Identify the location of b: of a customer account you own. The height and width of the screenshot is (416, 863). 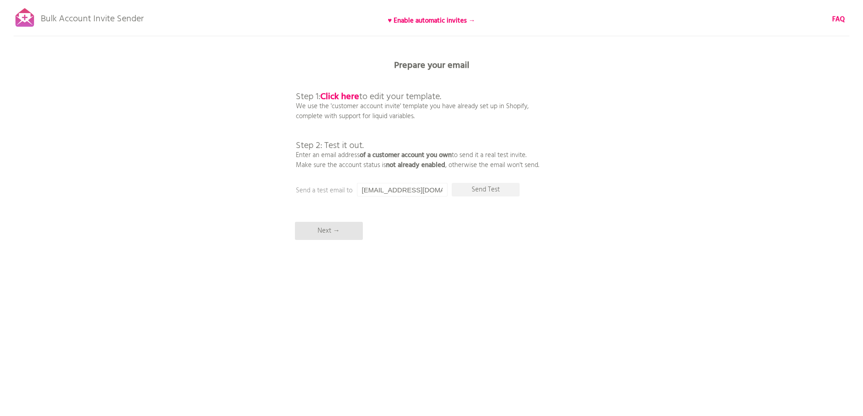
(405, 155).